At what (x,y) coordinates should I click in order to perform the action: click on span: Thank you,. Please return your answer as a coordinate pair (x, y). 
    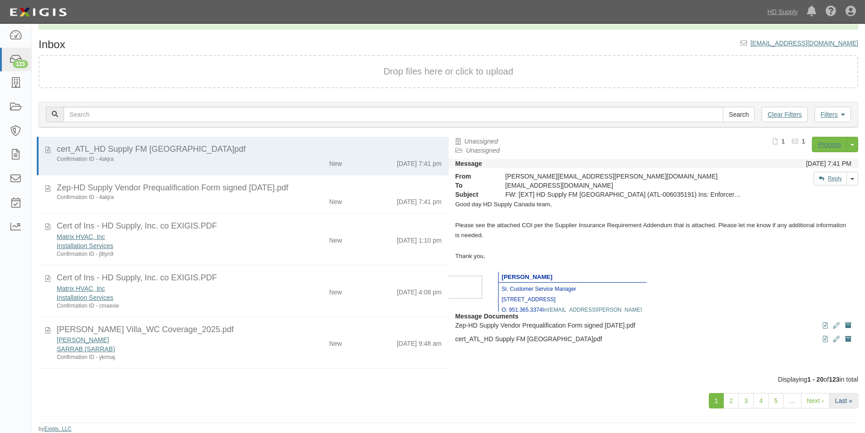
    Looking at the image, I should click on (470, 256).